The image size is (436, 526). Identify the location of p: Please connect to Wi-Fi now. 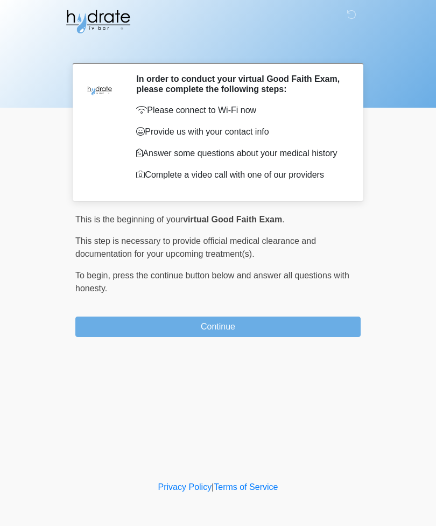
(240, 110).